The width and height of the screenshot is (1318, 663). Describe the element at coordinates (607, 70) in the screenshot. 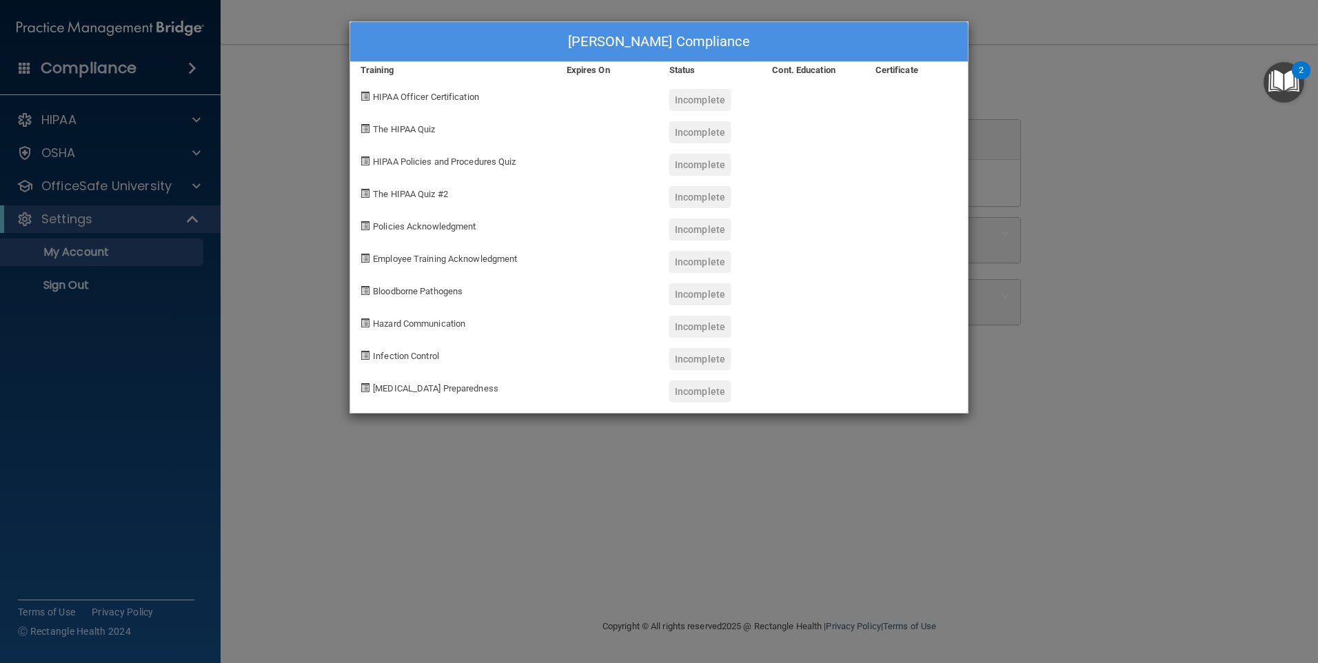

I see `div: Expires On` at that location.